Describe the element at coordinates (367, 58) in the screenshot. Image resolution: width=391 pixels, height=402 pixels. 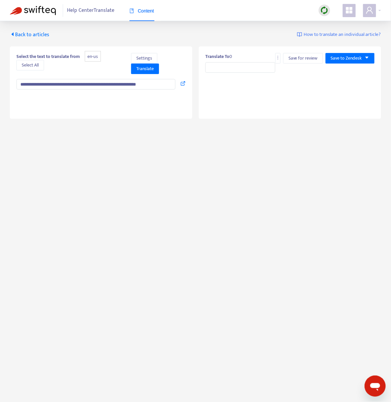
I see `span: caret-down` at that location.